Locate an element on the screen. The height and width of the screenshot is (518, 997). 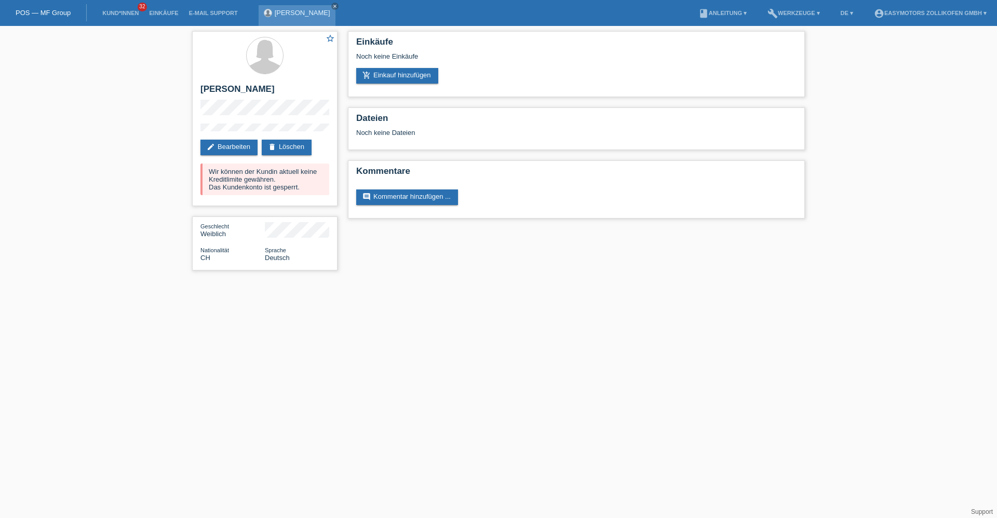
div: Weiblich is located at coordinates (233, 230).